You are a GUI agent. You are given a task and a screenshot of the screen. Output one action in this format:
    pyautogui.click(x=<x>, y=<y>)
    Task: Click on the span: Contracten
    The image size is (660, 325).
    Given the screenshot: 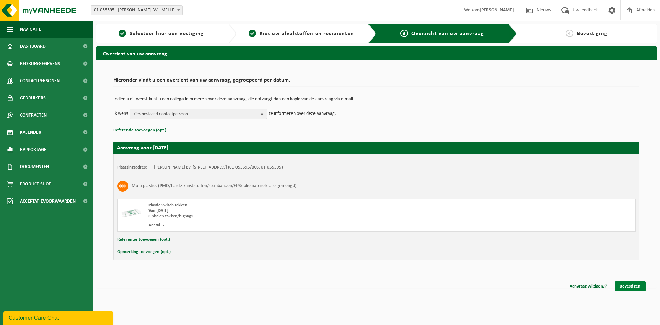 What is the action you would take?
    pyautogui.click(x=33, y=115)
    